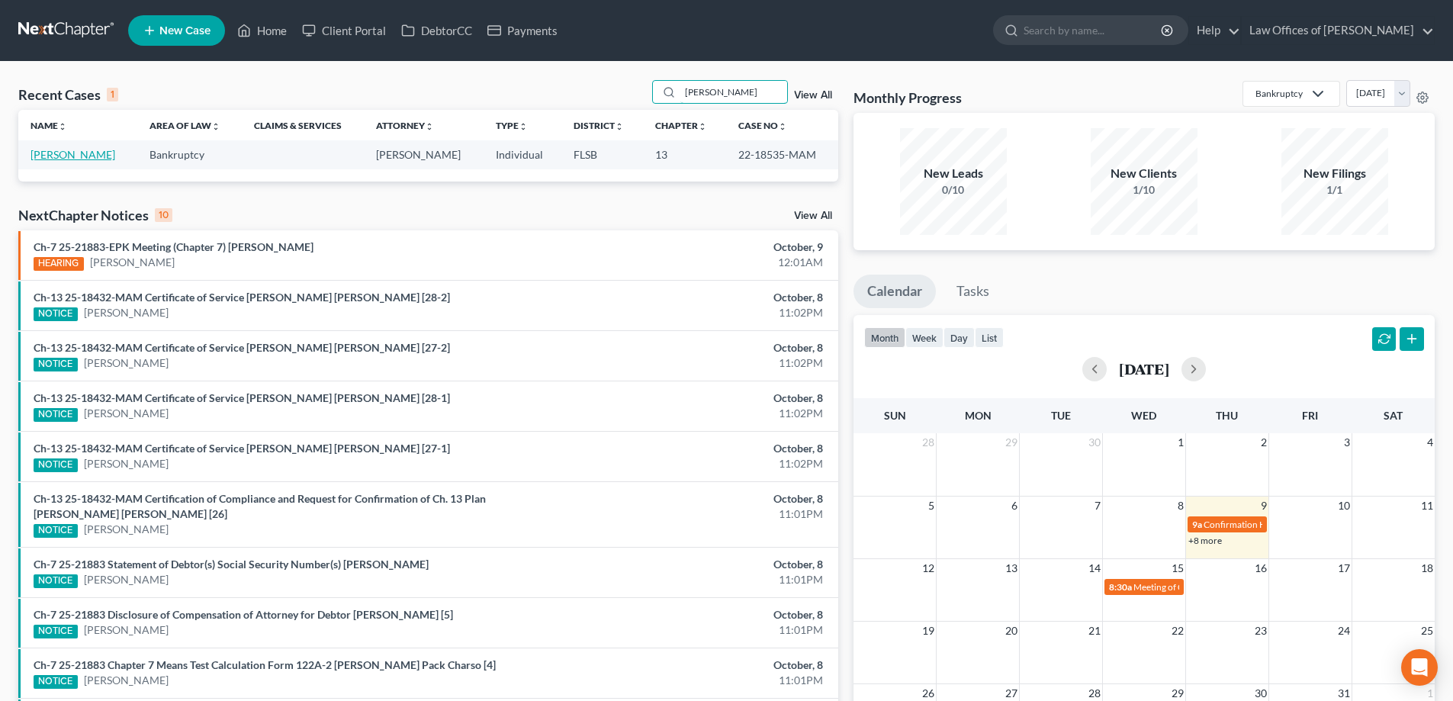  What do you see at coordinates (959, 337) in the screenshot?
I see `button: day` at bounding box center [959, 337].